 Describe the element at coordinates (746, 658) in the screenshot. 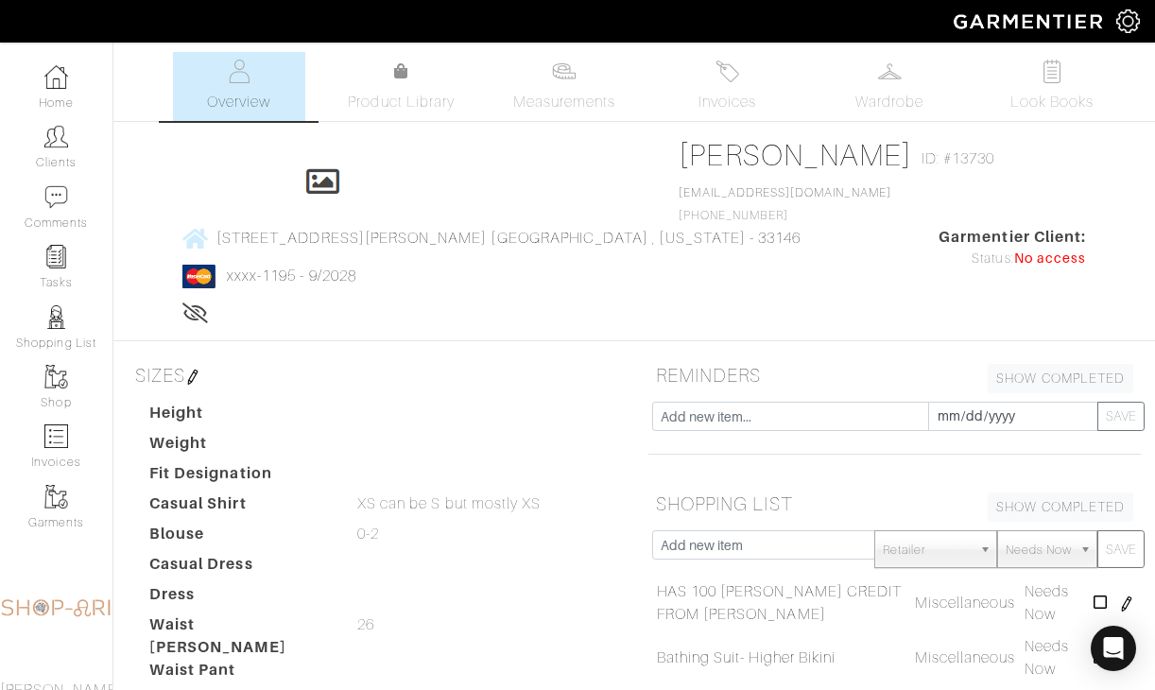

I see `a: Bathing Suit- Higher Bikini` at that location.